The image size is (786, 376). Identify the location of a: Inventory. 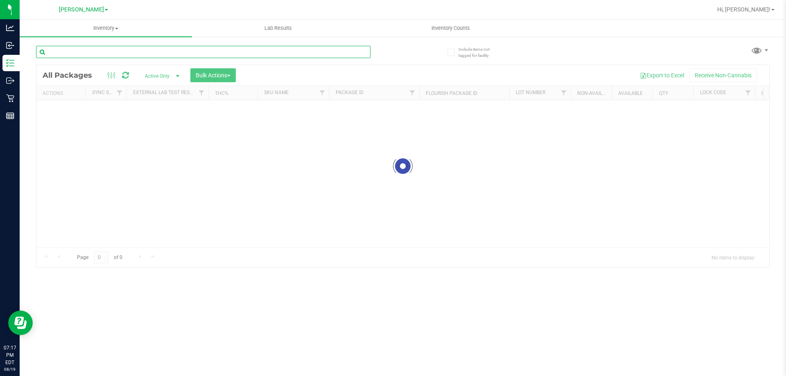
(106, 28).